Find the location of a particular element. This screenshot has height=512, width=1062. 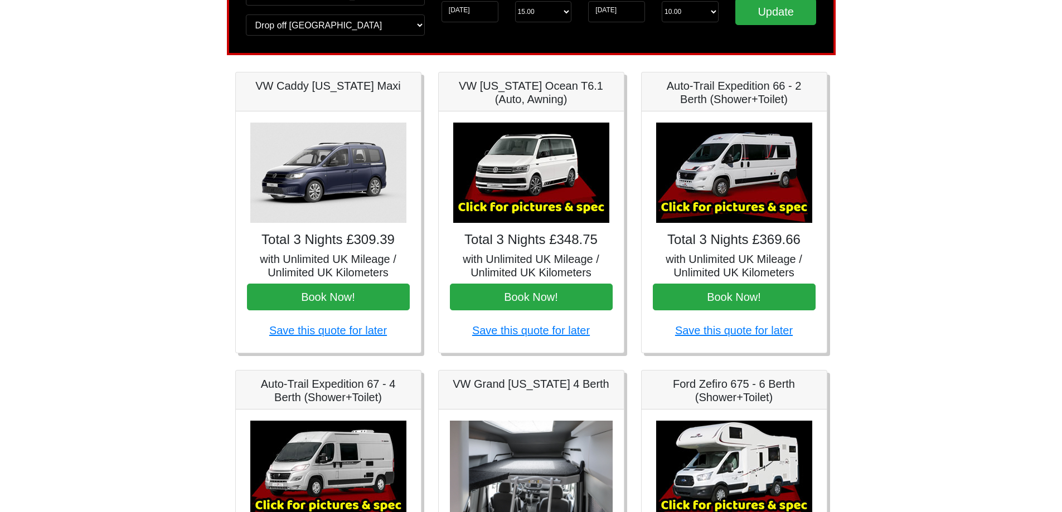

img: VW California Ocean T6.1 (Auto, Awning) is located at coordinates (531, 173).